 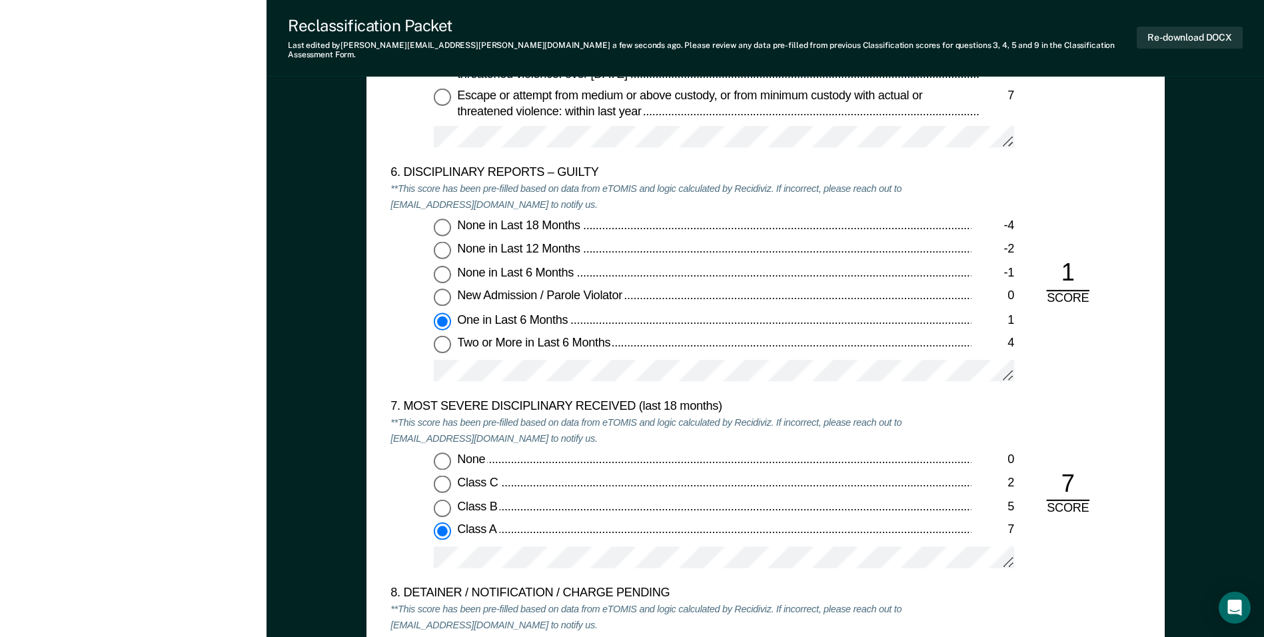 What do you see at coordinates (516, 272) in the screenshot?
I see `span: None in Last 6 Months` at bounding box center [516, 272].